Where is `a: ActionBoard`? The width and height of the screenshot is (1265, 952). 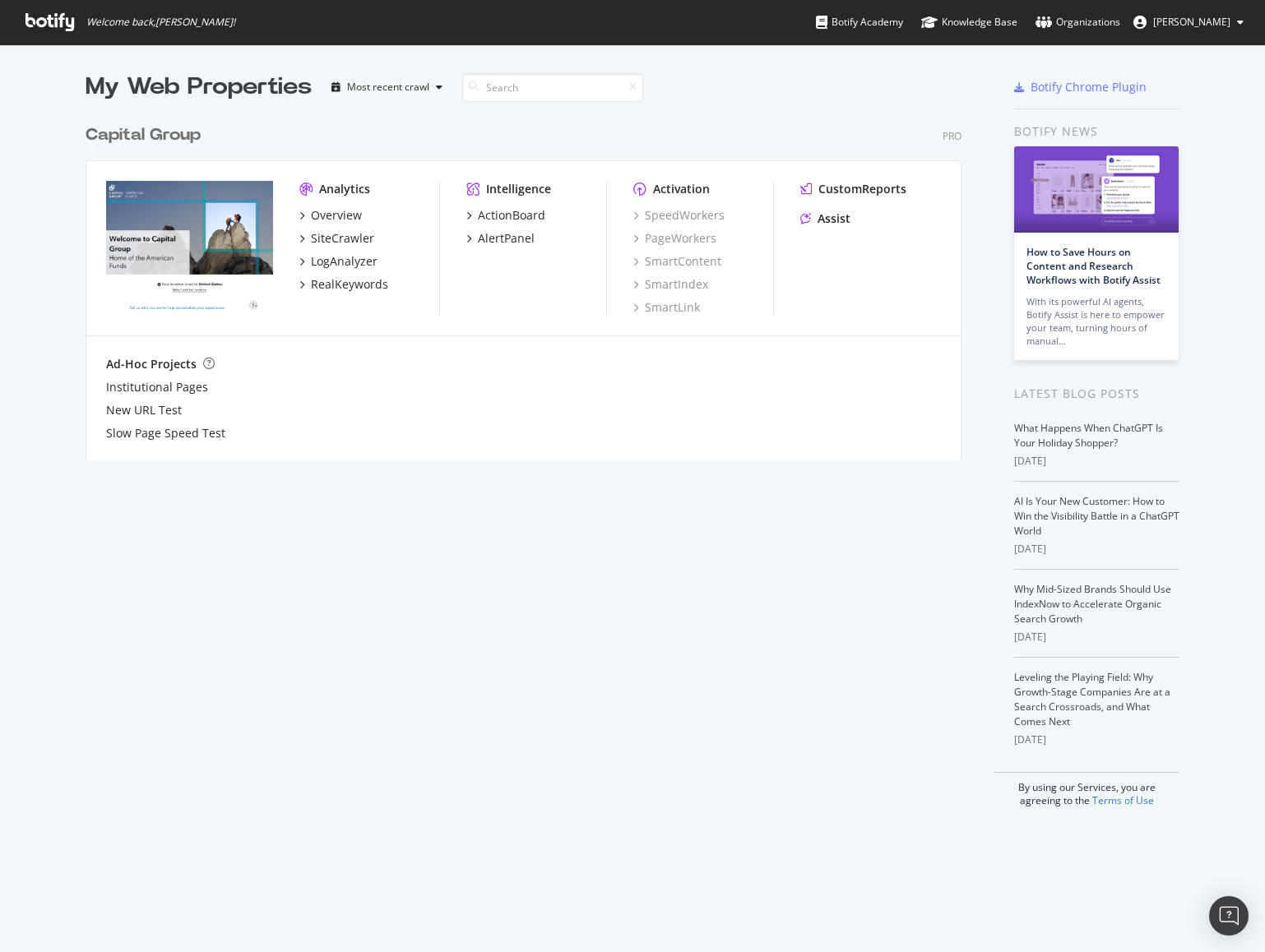 a: ActionBoard is located at coordinates (506, 216).